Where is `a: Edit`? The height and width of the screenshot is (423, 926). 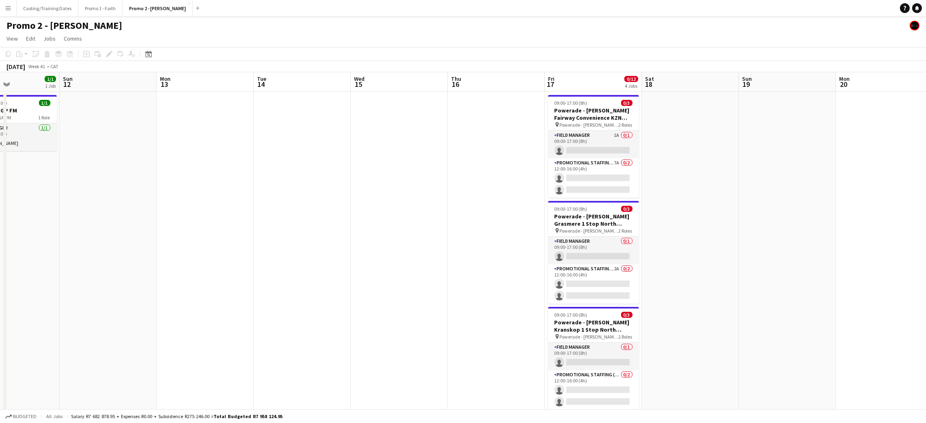
a: Edit is located at coordinates (30, 39).